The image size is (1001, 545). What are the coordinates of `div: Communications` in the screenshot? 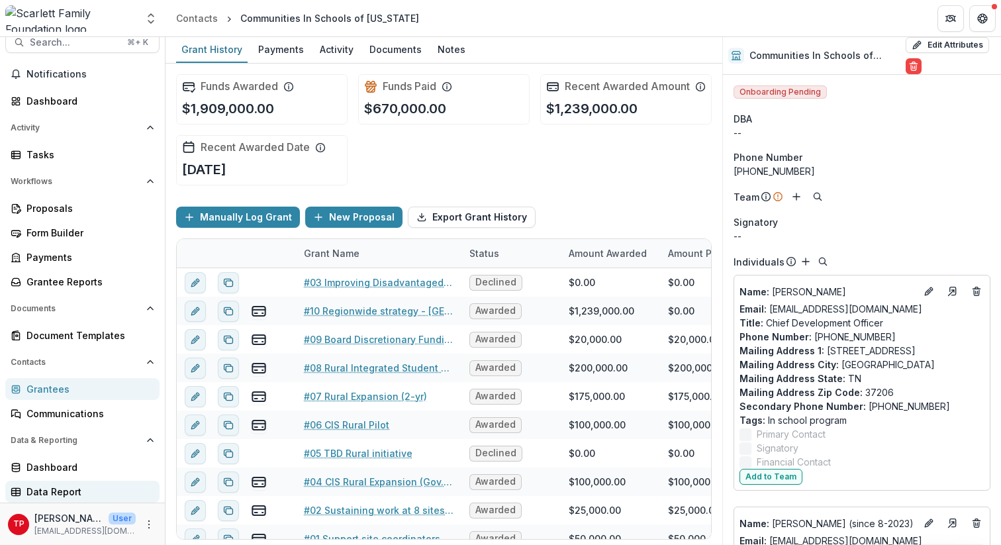 It's located at (87, 413).